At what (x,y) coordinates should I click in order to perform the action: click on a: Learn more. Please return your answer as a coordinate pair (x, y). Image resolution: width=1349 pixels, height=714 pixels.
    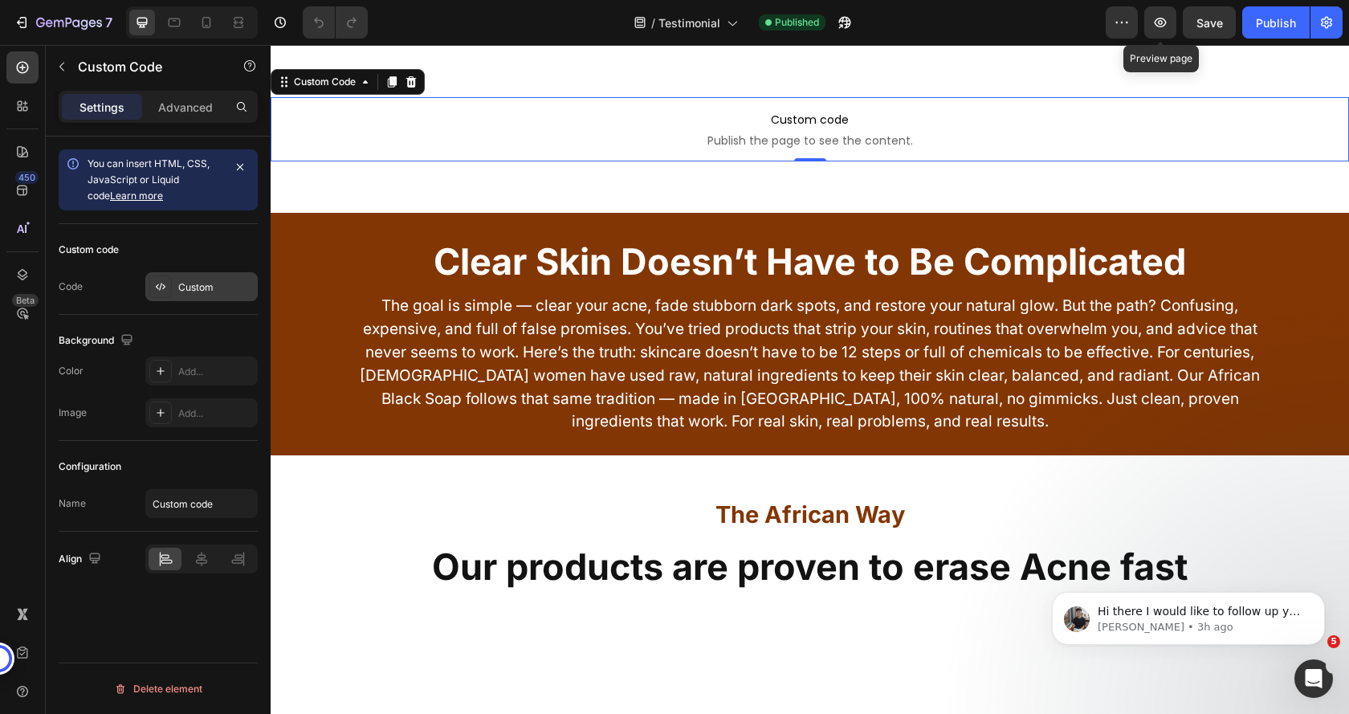
    Looking at the image, I should click on (136, 195).